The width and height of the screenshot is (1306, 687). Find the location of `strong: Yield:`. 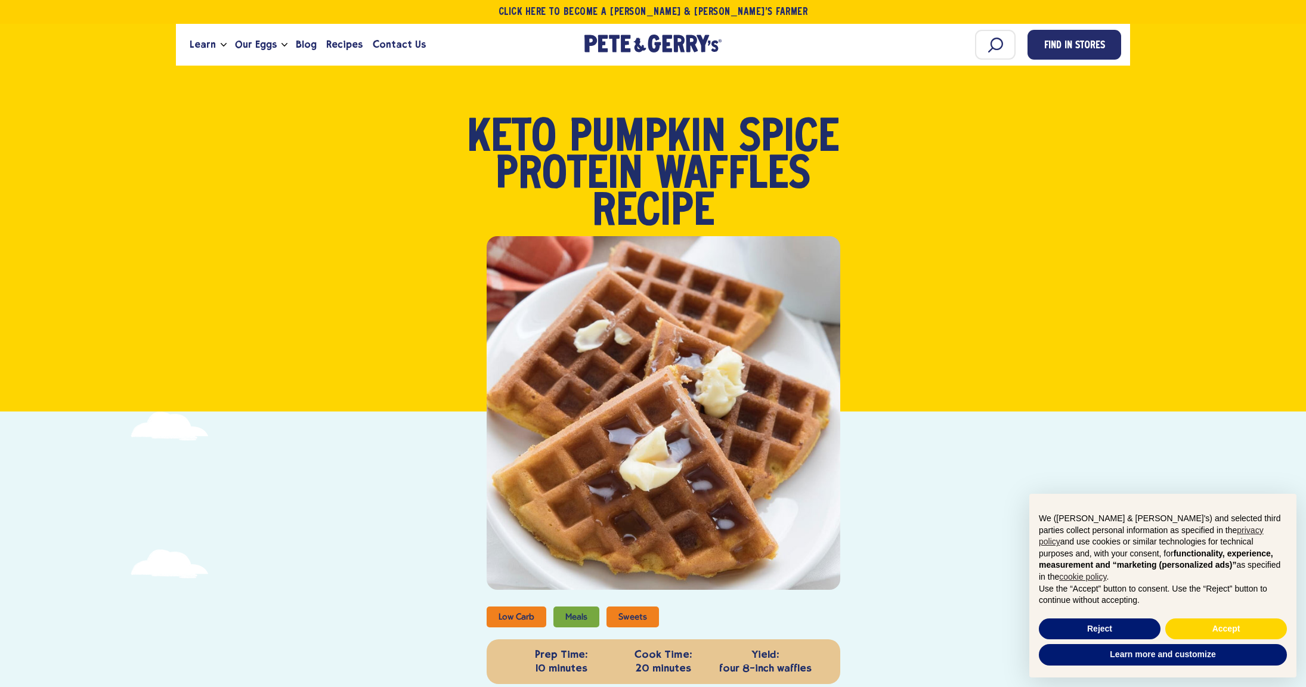

strong: Yield: is located at coordinates (765, 654).